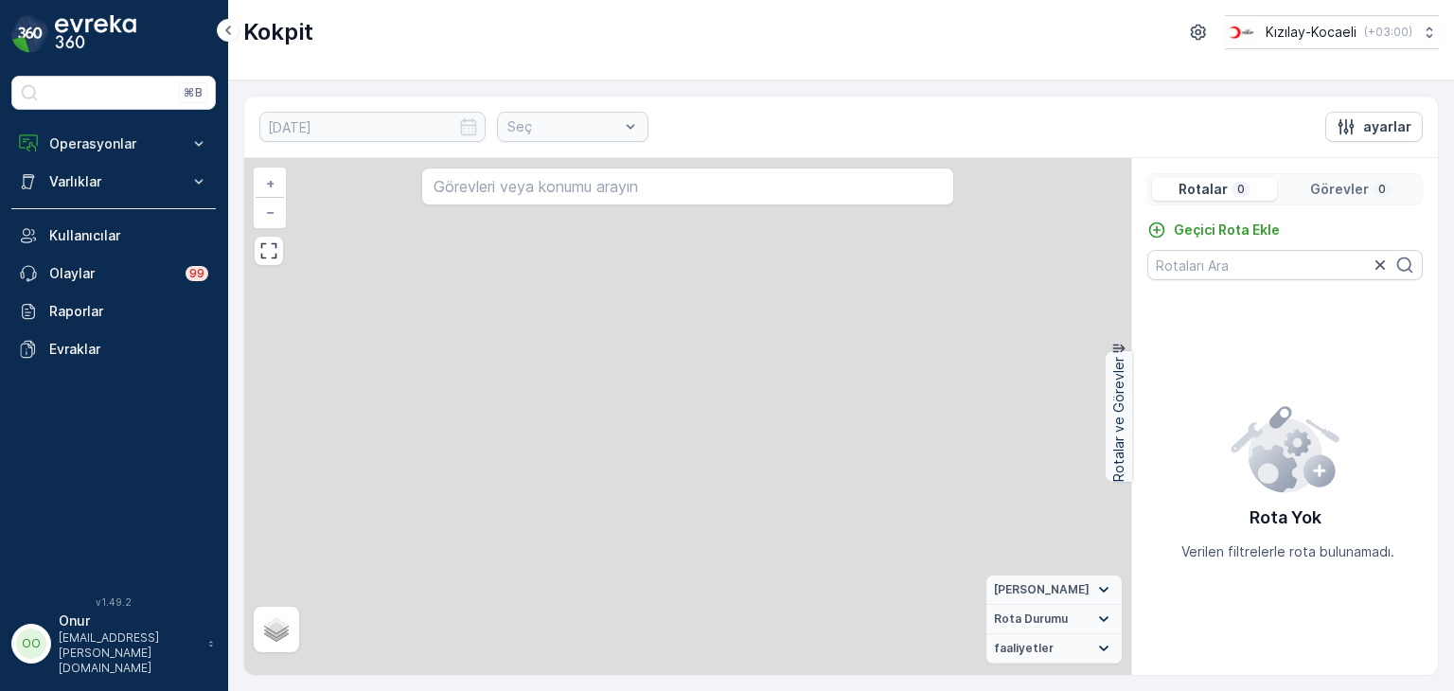 The height and width of the screenshot is (691, 1454). Describe the element at coordinates (114, 144) in the screenshot. I see `p: Operasyonlar` at that location.